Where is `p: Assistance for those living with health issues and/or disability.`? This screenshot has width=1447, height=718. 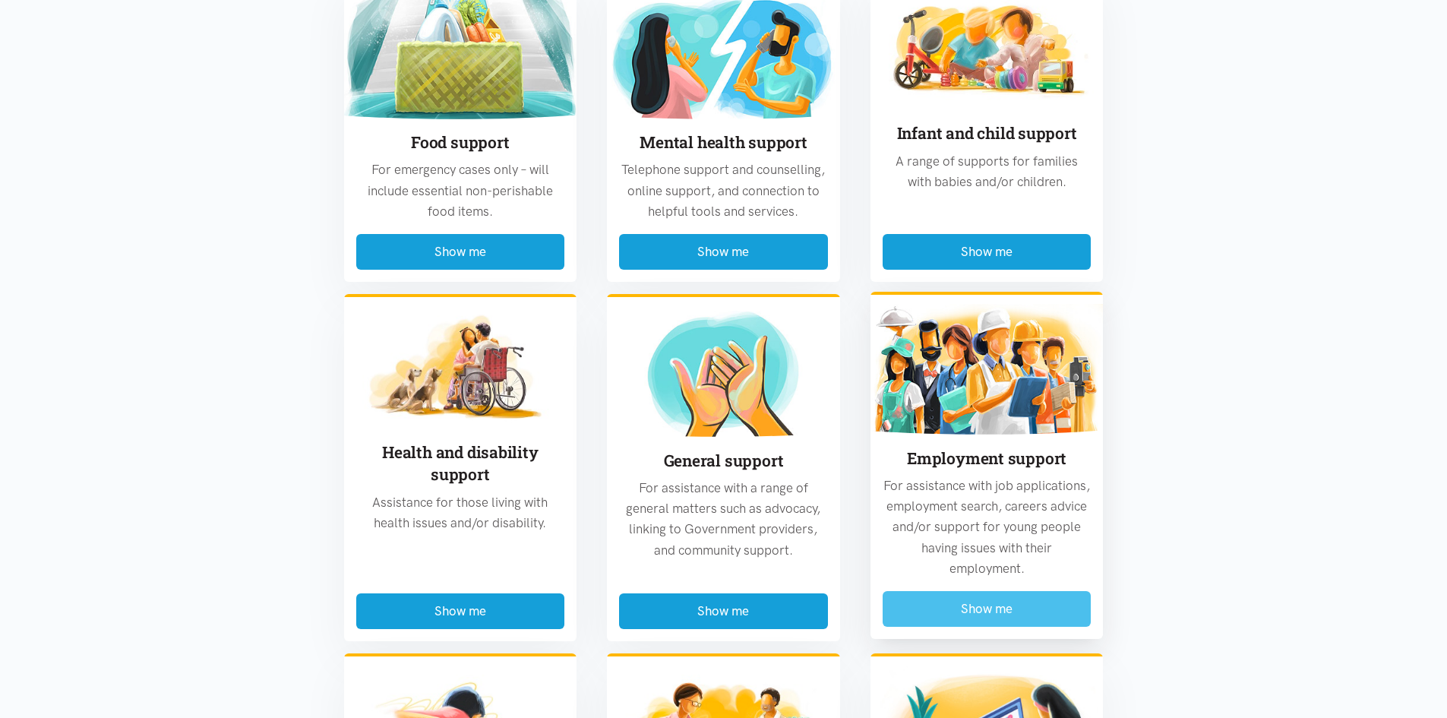 p: Assistance for those living with health issues and/or disability. is located at coordinates (460, 513).